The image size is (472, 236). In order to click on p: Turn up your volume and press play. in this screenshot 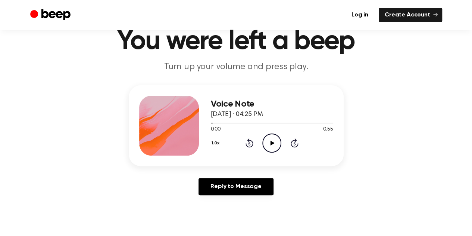, I will do `click(236, 67)`.